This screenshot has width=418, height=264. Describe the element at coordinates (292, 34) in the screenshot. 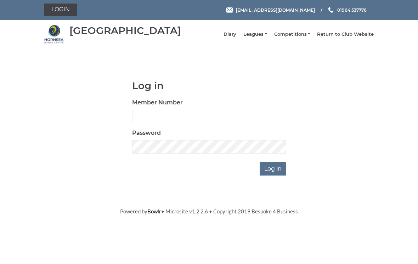

I see `a: Competitions` at that location.